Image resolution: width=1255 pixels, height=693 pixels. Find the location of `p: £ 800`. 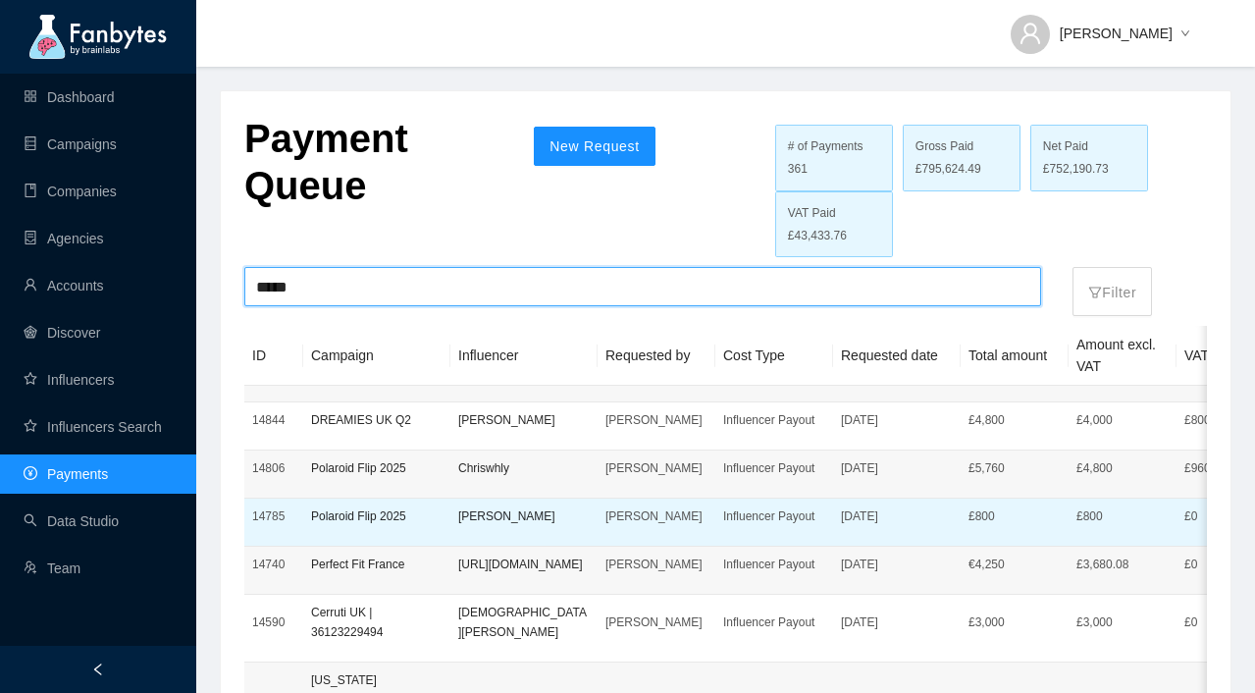

p: £ 800 is located at coordinates (1015, 516).